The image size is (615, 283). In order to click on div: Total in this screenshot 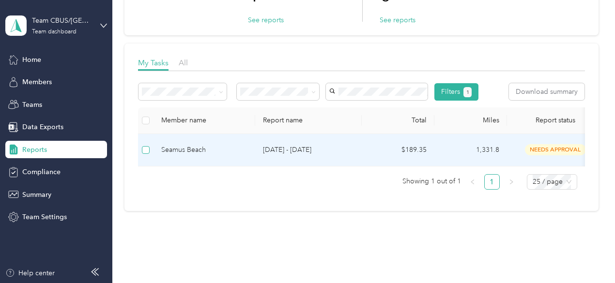, I will do `click(398, 120)`.